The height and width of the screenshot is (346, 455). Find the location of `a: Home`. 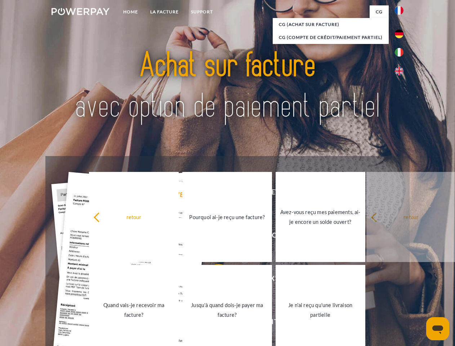

a: Home is located at coordinates (131, 12).